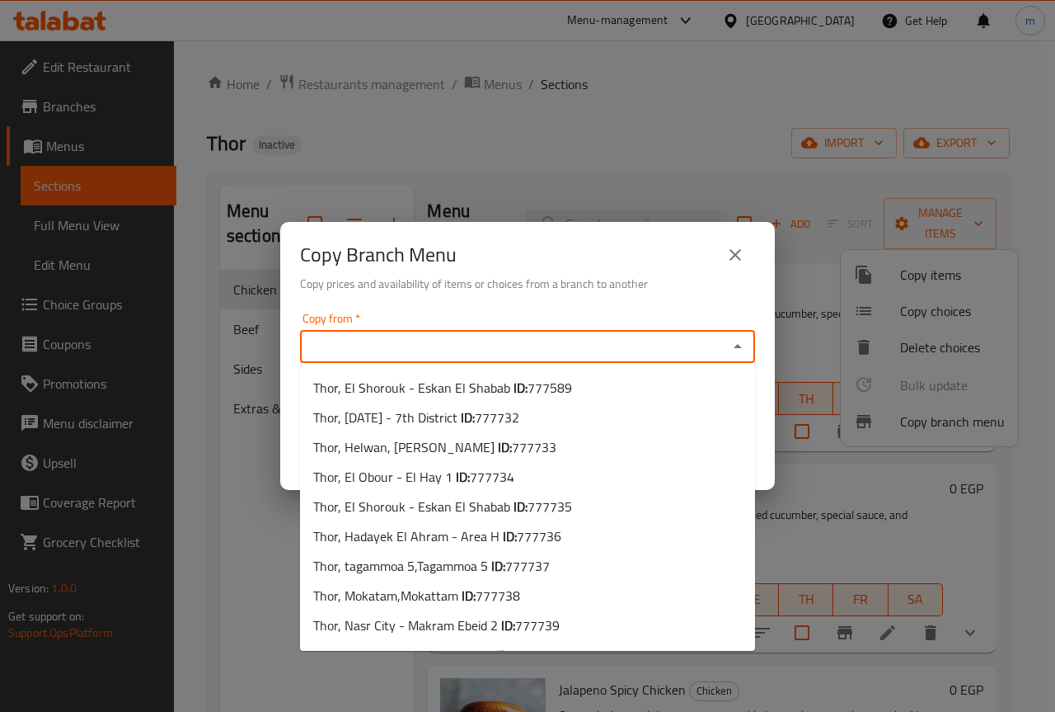 Image resolution: width=1055 pixels, height=712 pixels. I want to click on span: 777739, so click(538, 625).